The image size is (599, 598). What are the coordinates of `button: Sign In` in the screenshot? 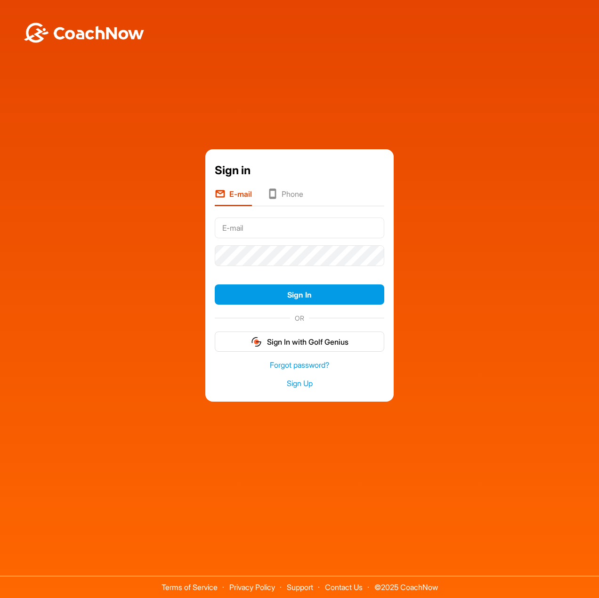 It's located at (299, 294).